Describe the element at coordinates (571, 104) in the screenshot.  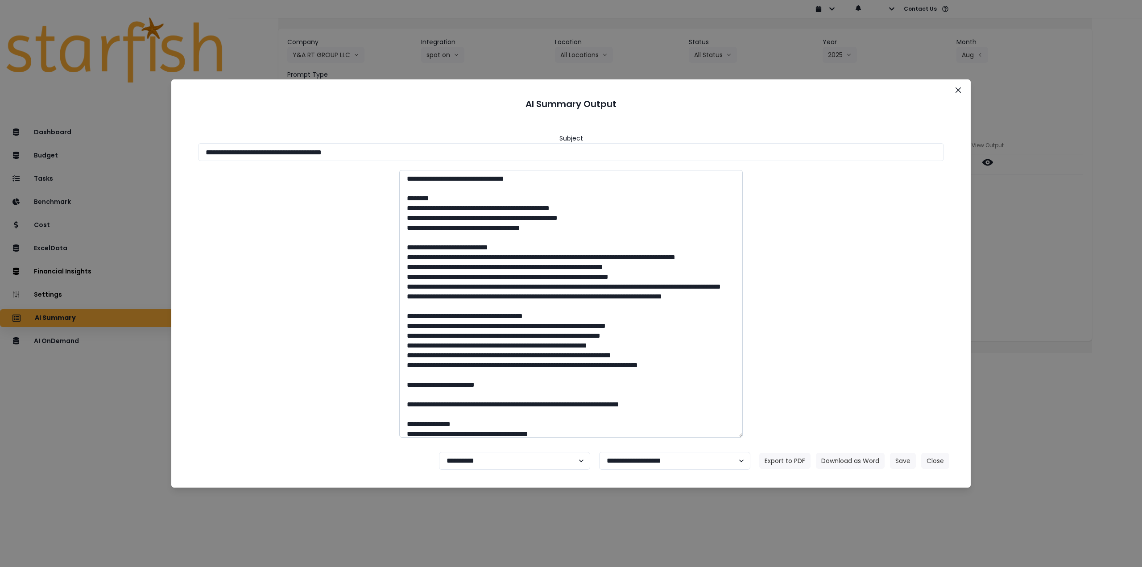
I see `header: AI Summary Output` at that location.